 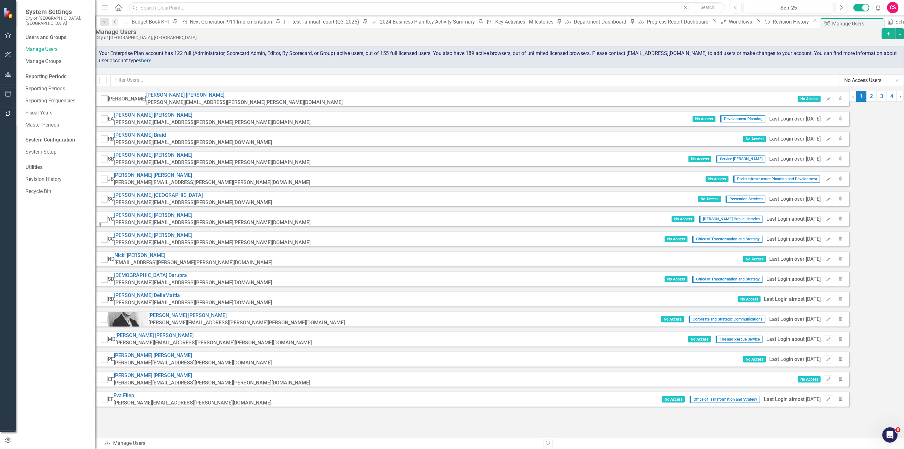 What do you see at coordinates (520, 22) in the screenshot?
I see `a: Key Activities - Milestones` at bounding box center [520, 22].